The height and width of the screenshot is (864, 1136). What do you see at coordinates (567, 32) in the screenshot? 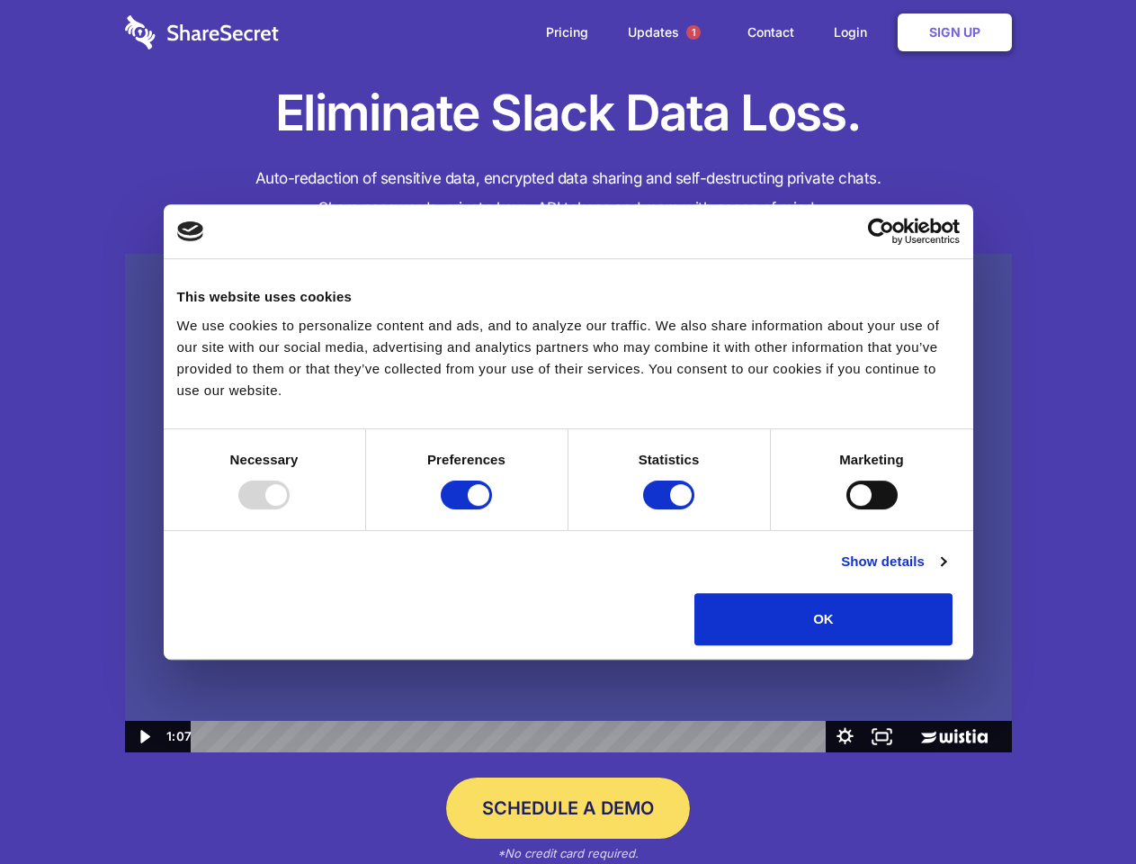
I see `a: Pricing` at bounding box center [567, 32].